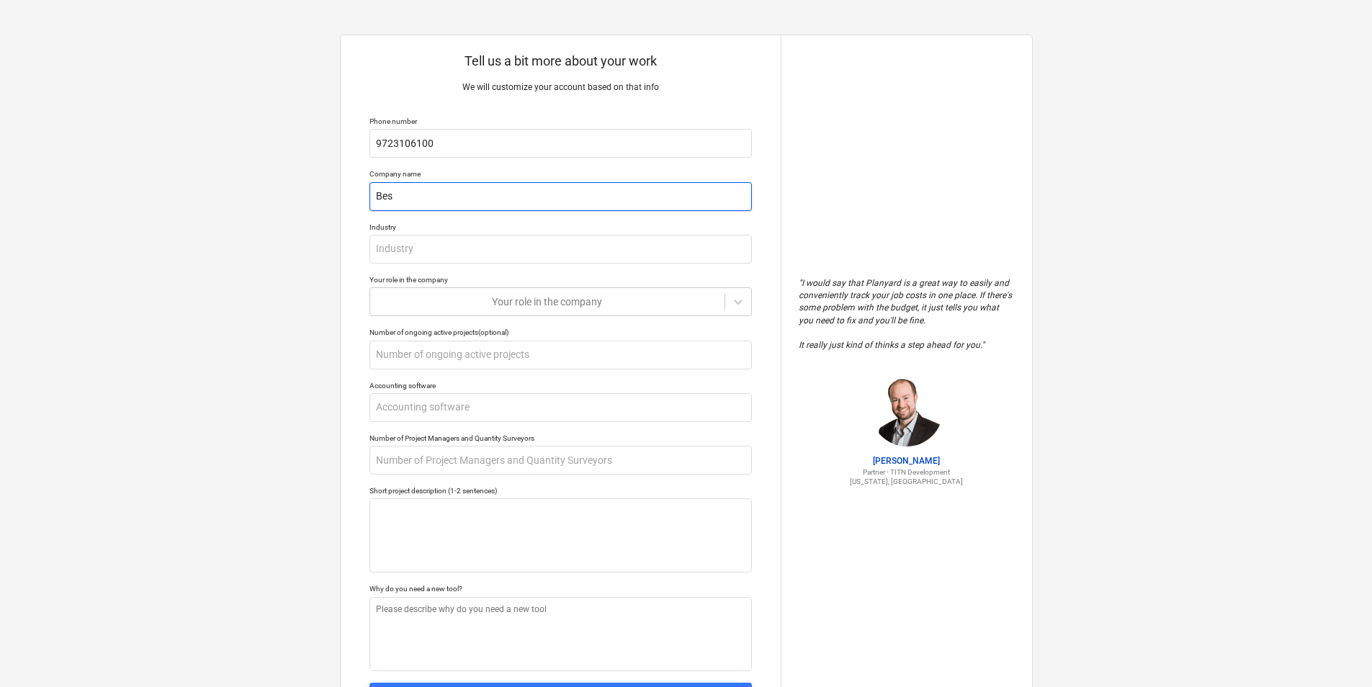  What do you see at coordinates (907, 472) in the screenshot?
I see `p: Partner - TITN Development` at bounding box center [907, 472].